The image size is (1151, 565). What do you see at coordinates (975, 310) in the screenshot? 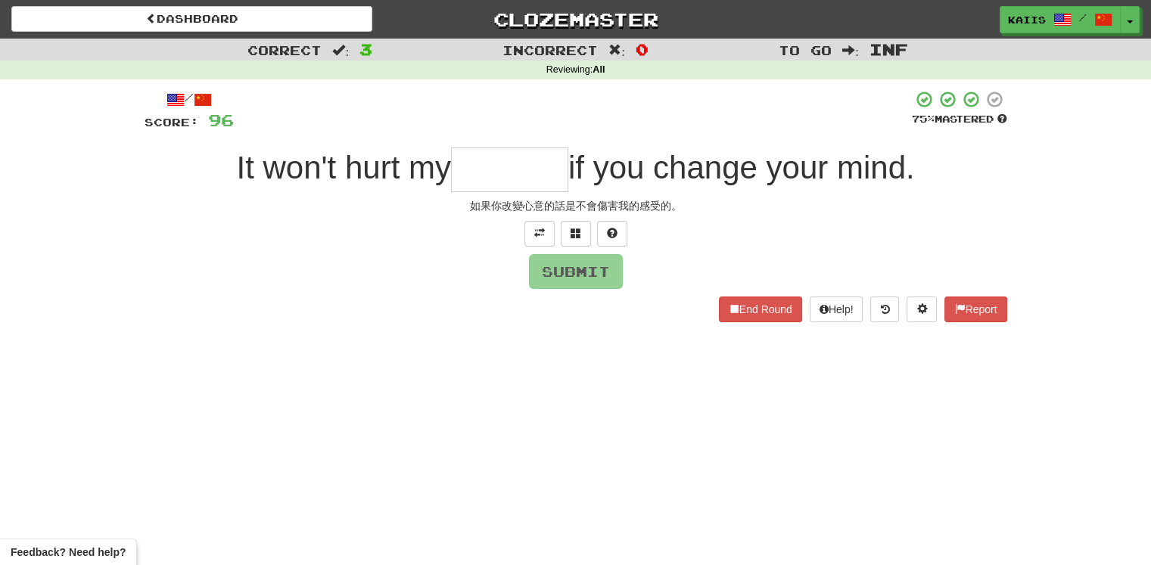
I see `button: Report` at bounding box center [975, 310].